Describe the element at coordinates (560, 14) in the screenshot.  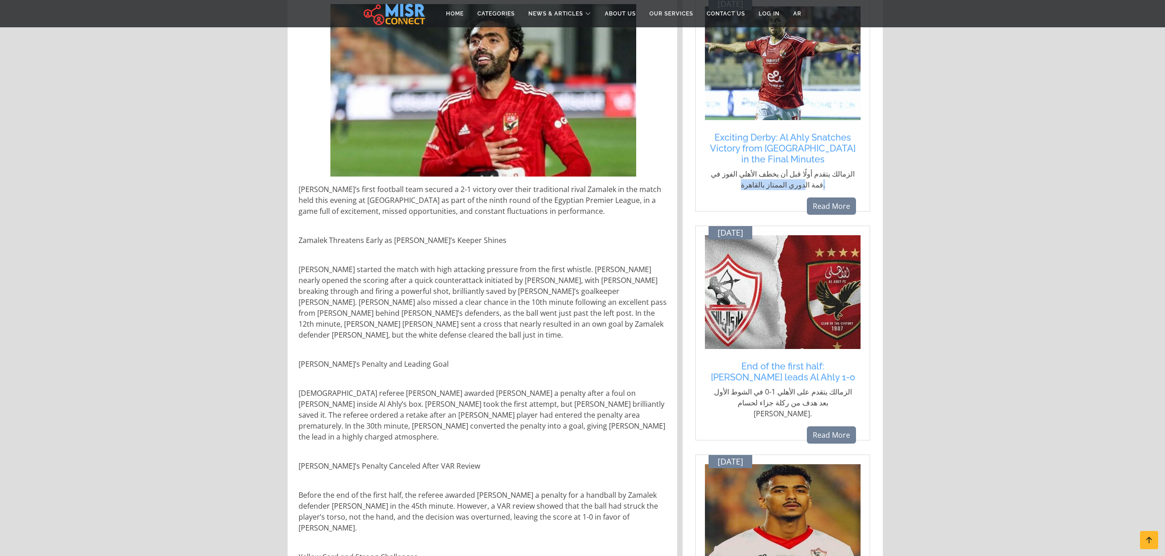
I see `a: News & Articles` at that location.